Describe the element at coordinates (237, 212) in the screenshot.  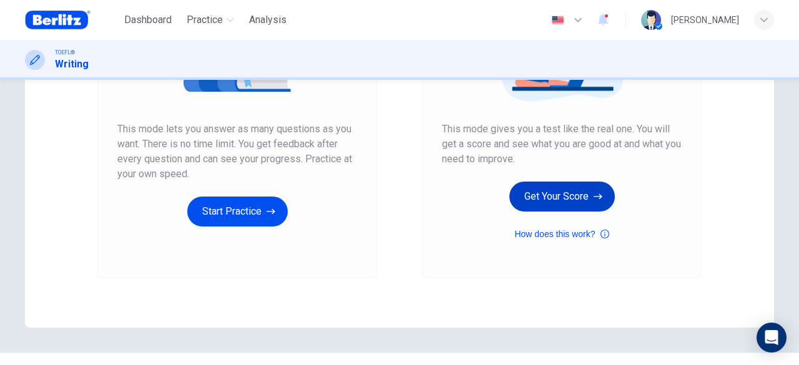
I see `button: Start Practice` at that location.